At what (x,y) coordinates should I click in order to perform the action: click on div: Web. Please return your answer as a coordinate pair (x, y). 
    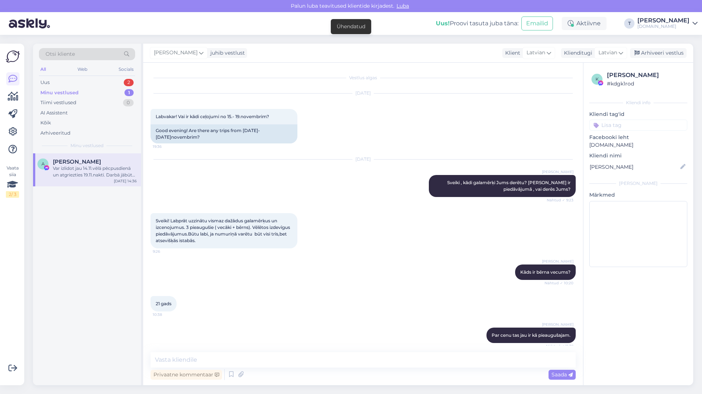
    Looking at the image, I should click on (82, 69).